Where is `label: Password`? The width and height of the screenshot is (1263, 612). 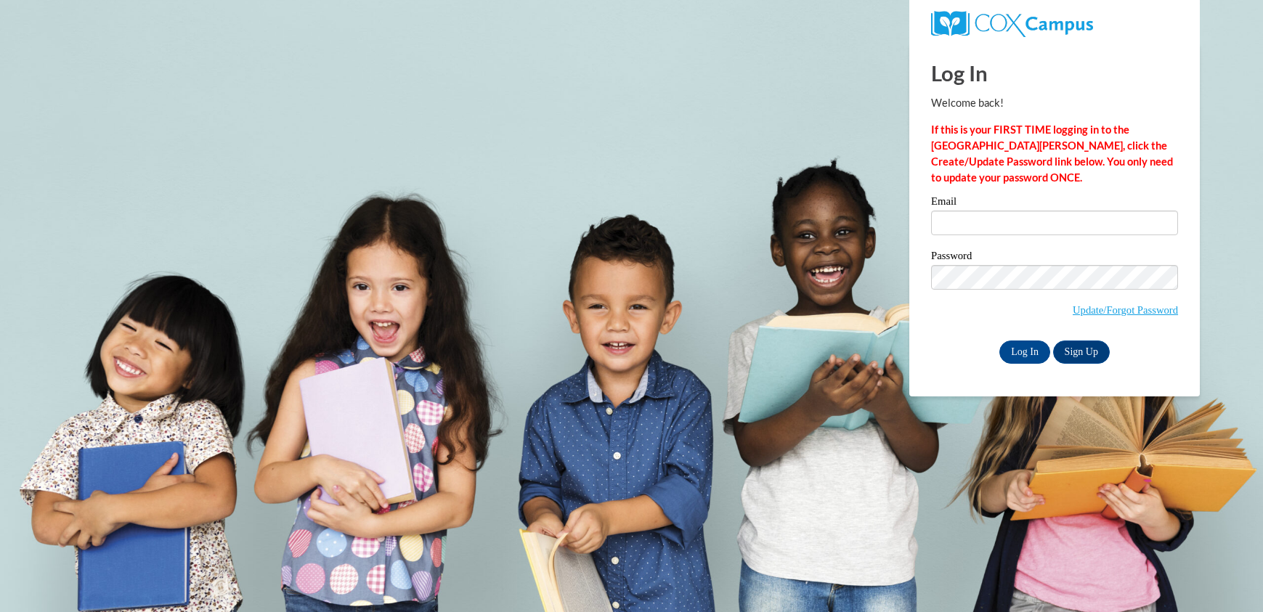 label: Password is located at coordinates (1055, 258).